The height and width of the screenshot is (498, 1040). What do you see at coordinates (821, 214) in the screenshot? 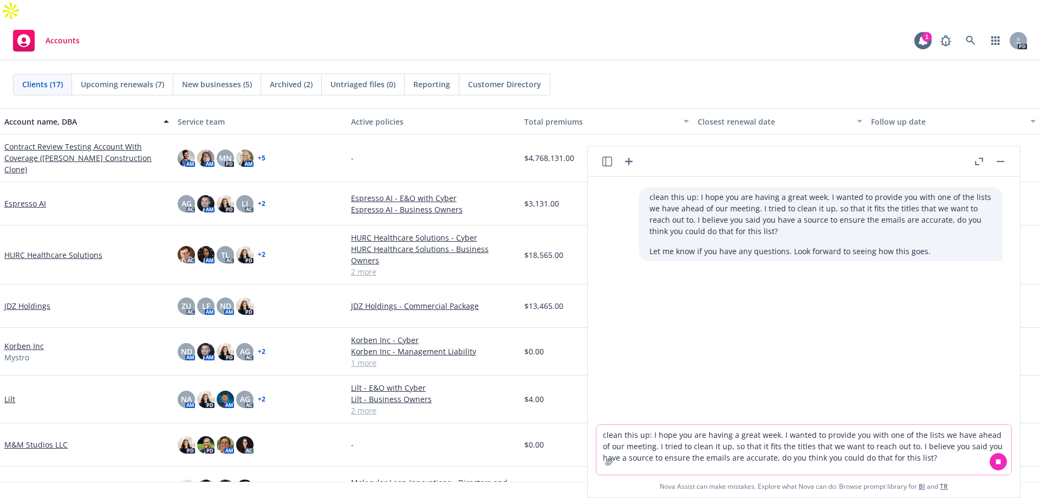
I see `p: clean this up: I hope you are having a great week. I wanted to provide you with one of the lists ...` at bounding box center [821, 214].